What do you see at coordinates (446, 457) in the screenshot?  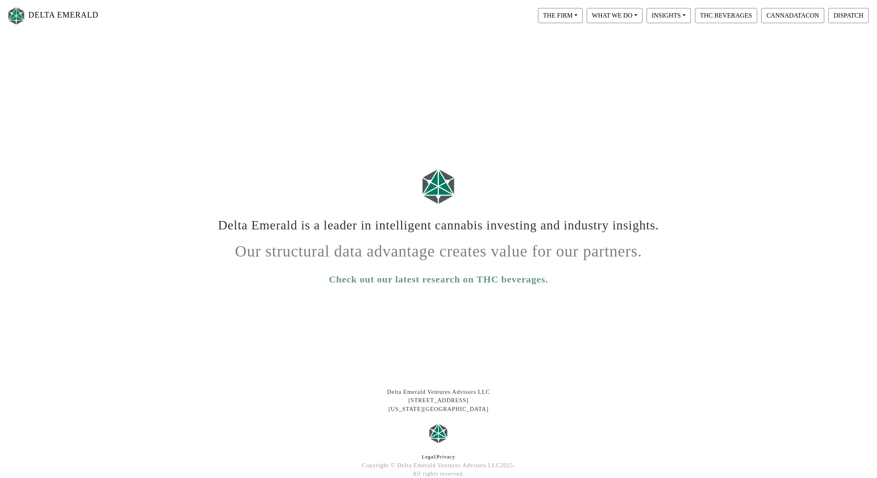 I see `a: Privacy` at bounding box center [446, 457].